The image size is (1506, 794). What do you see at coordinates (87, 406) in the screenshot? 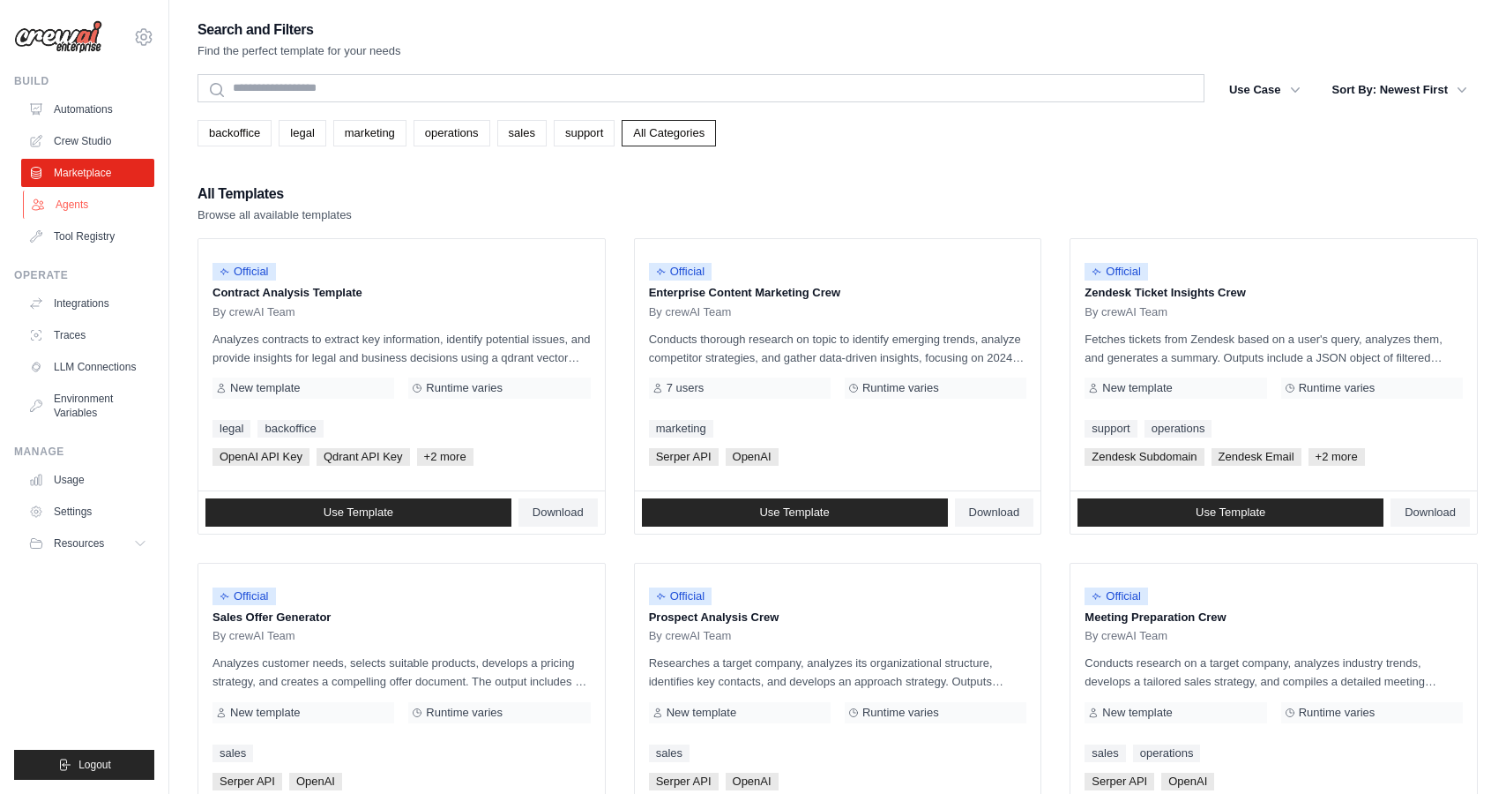
I see `a: Environment Variables` at bounding box center [87, 406].